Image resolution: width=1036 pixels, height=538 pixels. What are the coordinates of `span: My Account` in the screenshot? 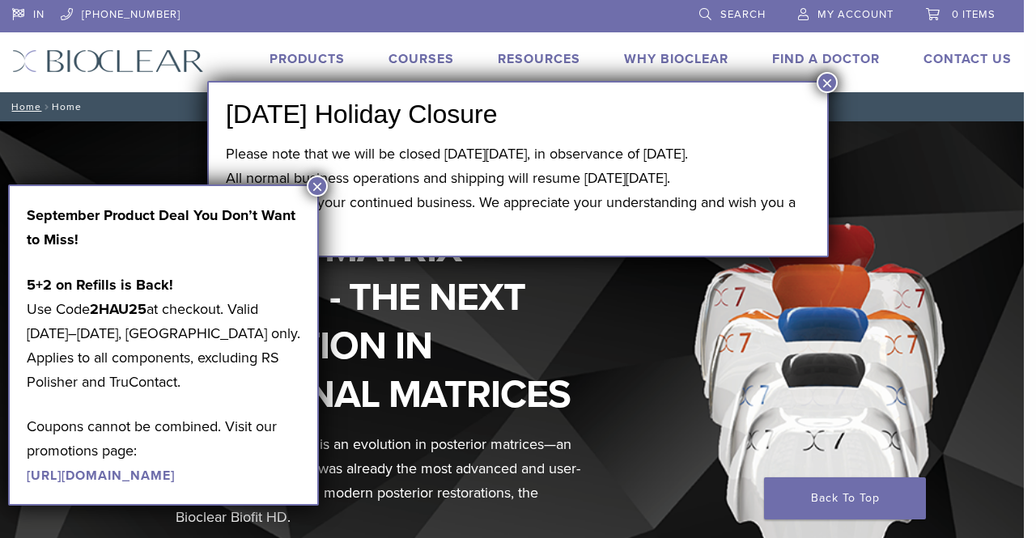 It's located at (855, 15).